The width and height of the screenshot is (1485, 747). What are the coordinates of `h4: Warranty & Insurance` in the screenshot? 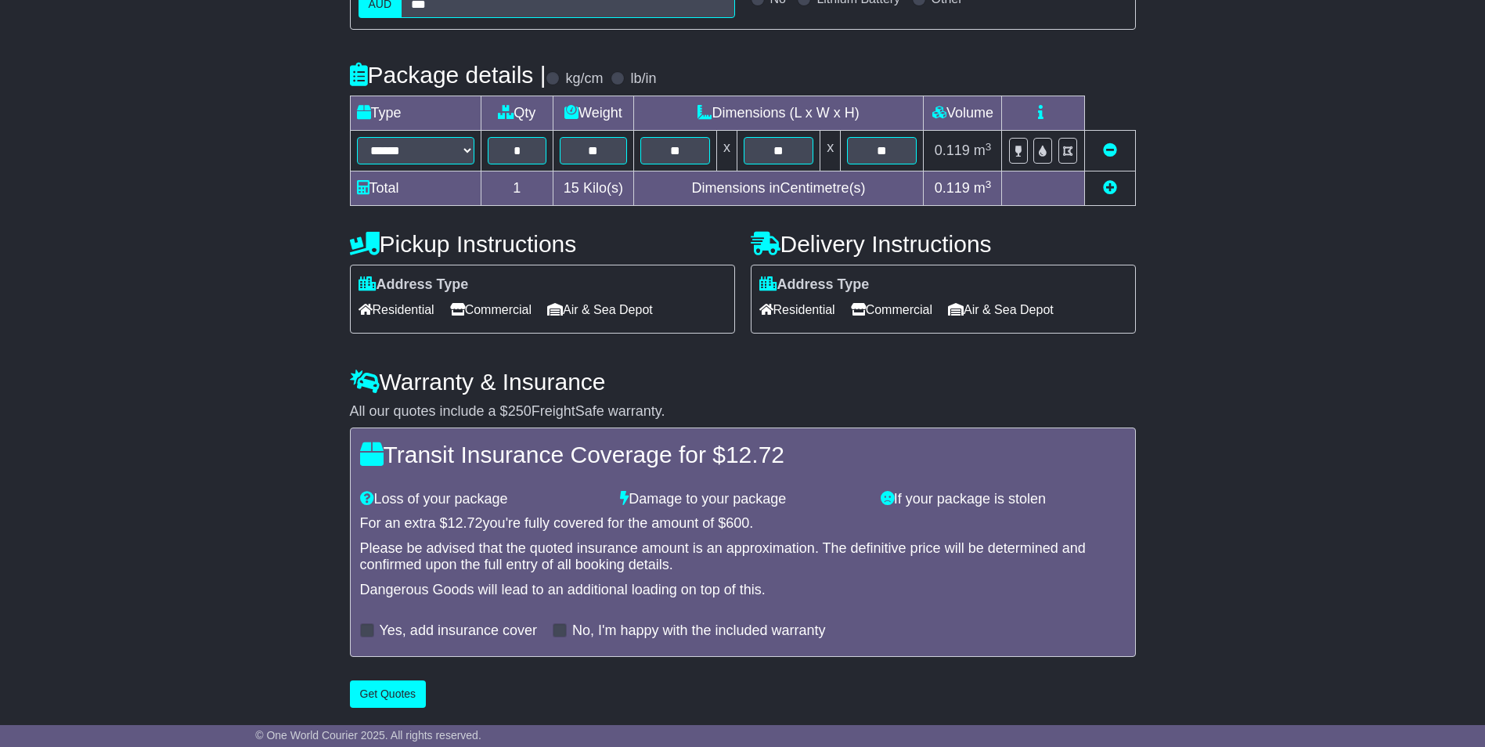 It's located at (743, 381).